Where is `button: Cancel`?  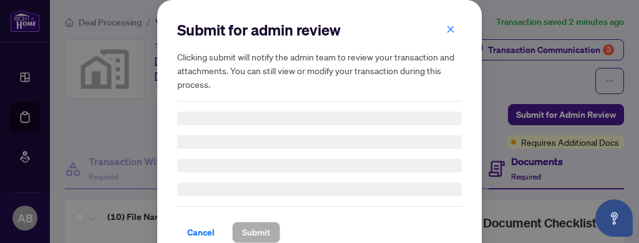 button: Cancel is located at coordinates (201, 233).